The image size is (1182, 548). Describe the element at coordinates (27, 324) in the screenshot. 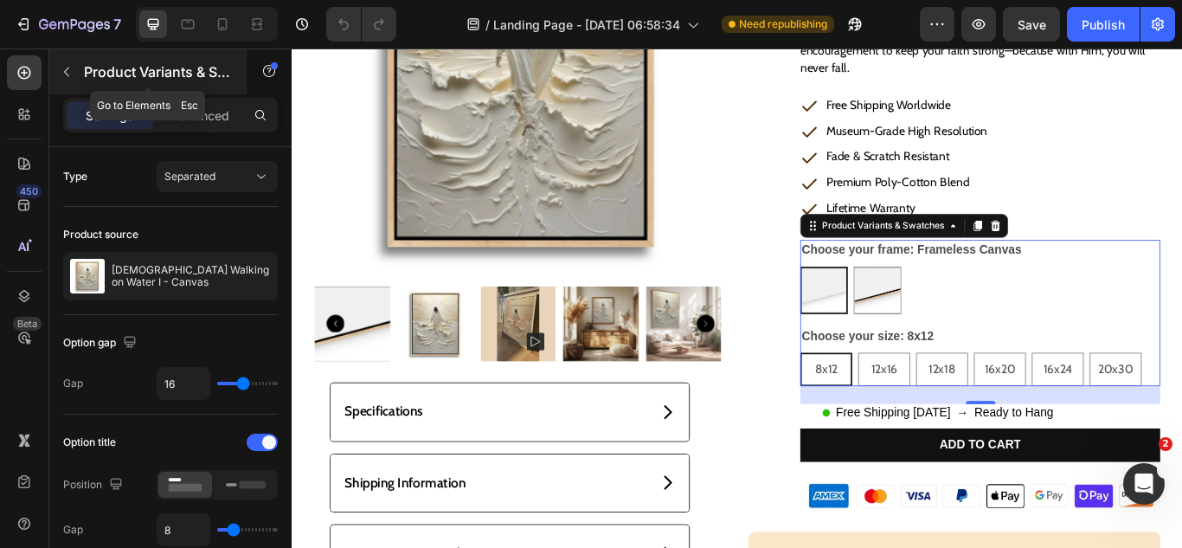

I see `div: Beta` at that location.